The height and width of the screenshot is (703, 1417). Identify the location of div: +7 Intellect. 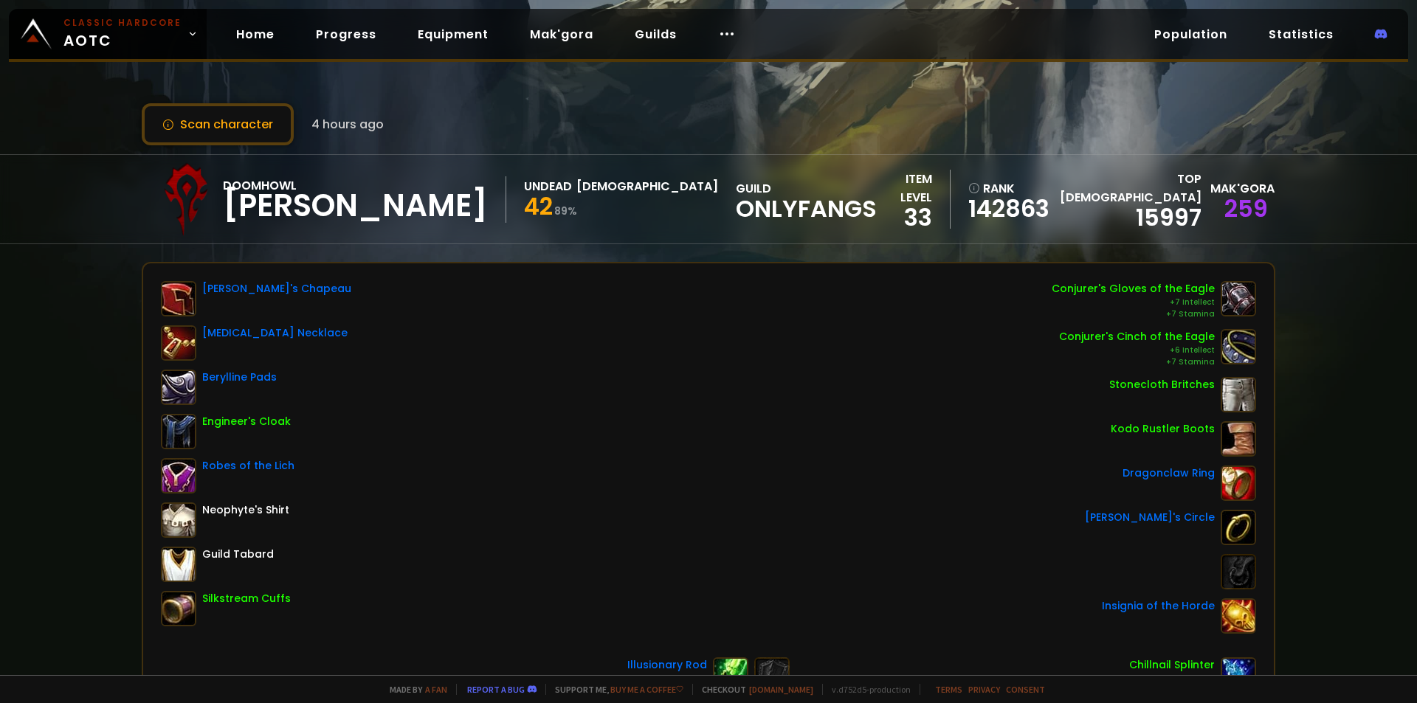
(1133, 303).